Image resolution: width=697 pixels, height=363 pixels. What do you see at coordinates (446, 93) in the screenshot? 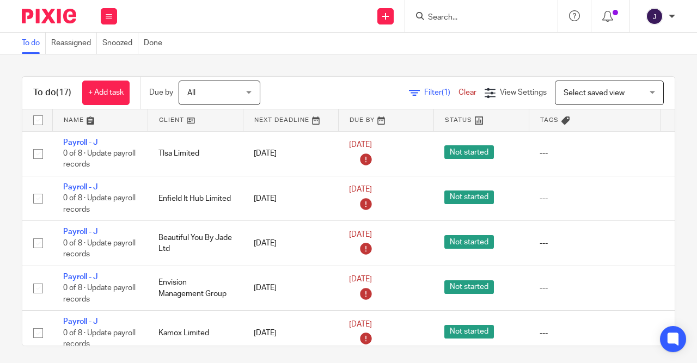
I see `span: (1)` at bounding box center [446, 93].